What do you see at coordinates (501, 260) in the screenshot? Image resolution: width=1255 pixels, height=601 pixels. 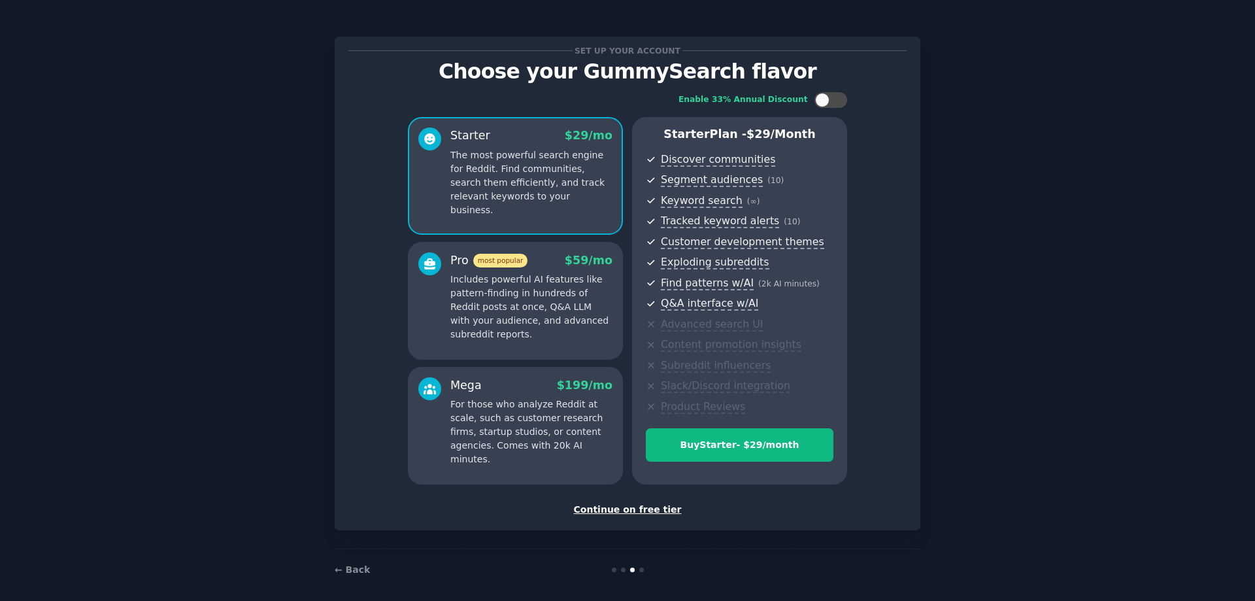 I see `span: most popular` at bounding box center [501, 260].